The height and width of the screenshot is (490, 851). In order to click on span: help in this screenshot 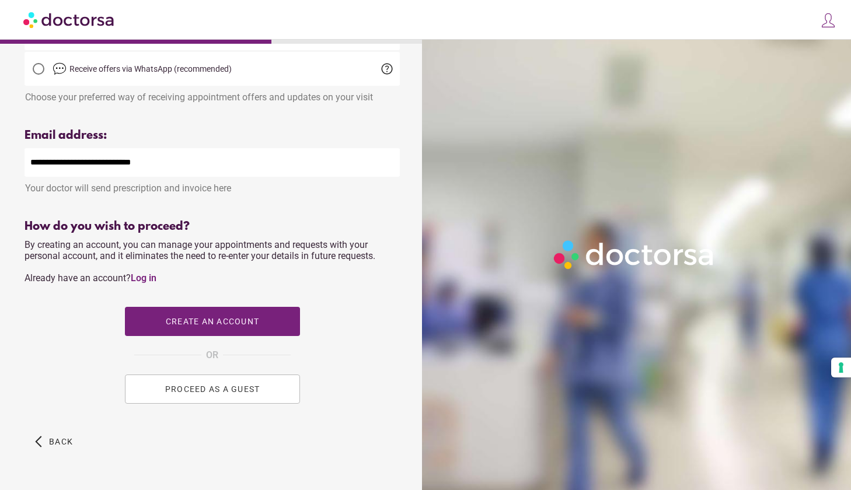, I will do `click(387, 69)`.